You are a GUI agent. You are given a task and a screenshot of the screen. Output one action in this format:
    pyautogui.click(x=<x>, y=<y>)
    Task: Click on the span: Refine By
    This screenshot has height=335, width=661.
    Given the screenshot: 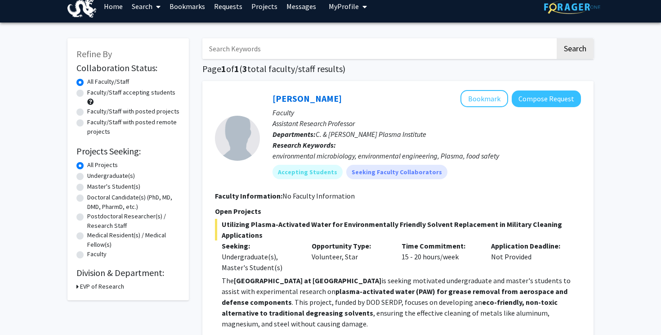 What is the action you would take?
    pyautogui.click(x=94, y=54)
    